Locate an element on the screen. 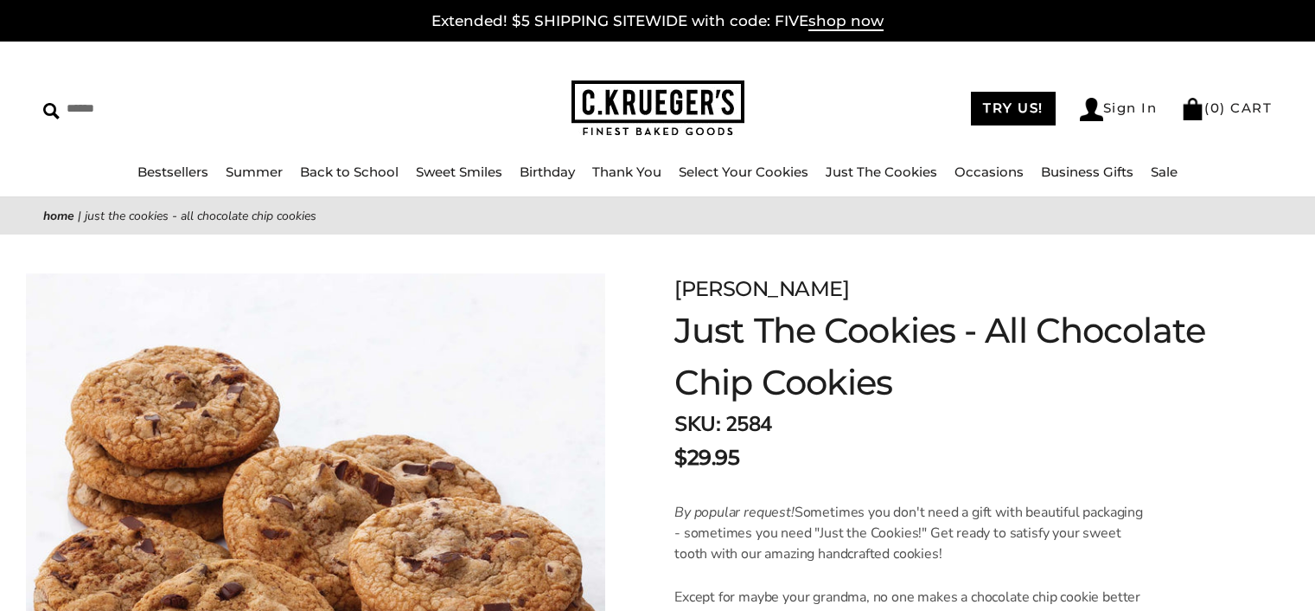 The width and height of the screenshot is (1315, 611). a: Extended! $5 SHIPPING SITEWIDE with code: FIVEshop now is located at coordinates (657, 22).